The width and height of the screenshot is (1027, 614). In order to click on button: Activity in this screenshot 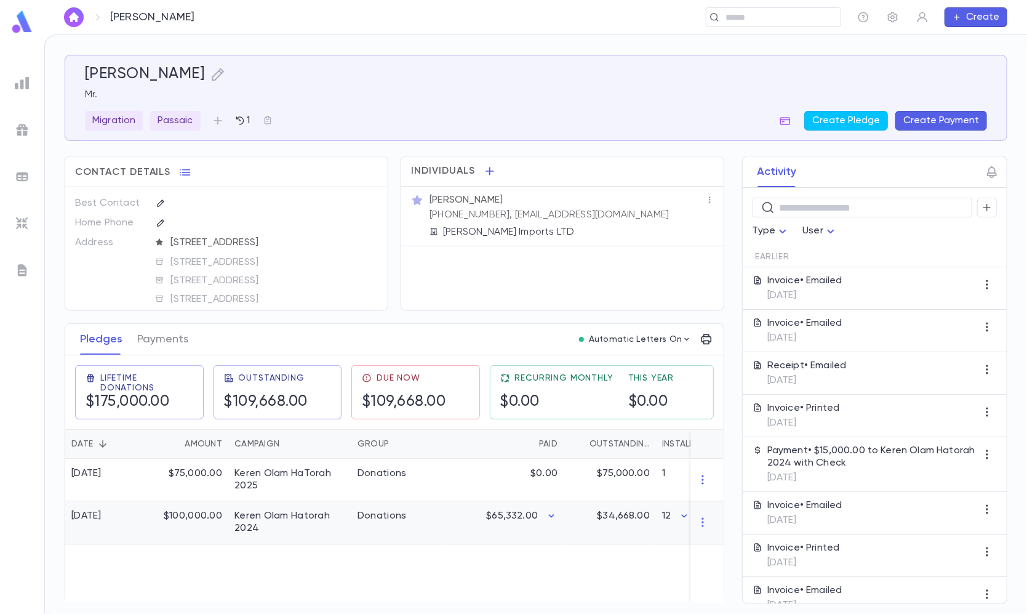, I will do `click(777, 172)`.